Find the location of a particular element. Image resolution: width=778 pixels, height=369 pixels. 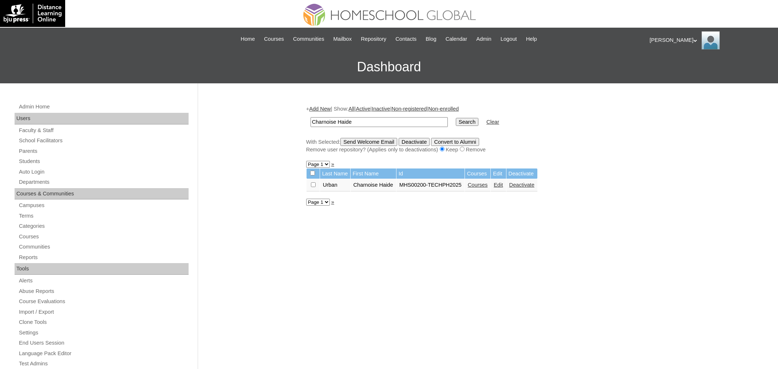

td: Id is located at coordinates (431, 174).